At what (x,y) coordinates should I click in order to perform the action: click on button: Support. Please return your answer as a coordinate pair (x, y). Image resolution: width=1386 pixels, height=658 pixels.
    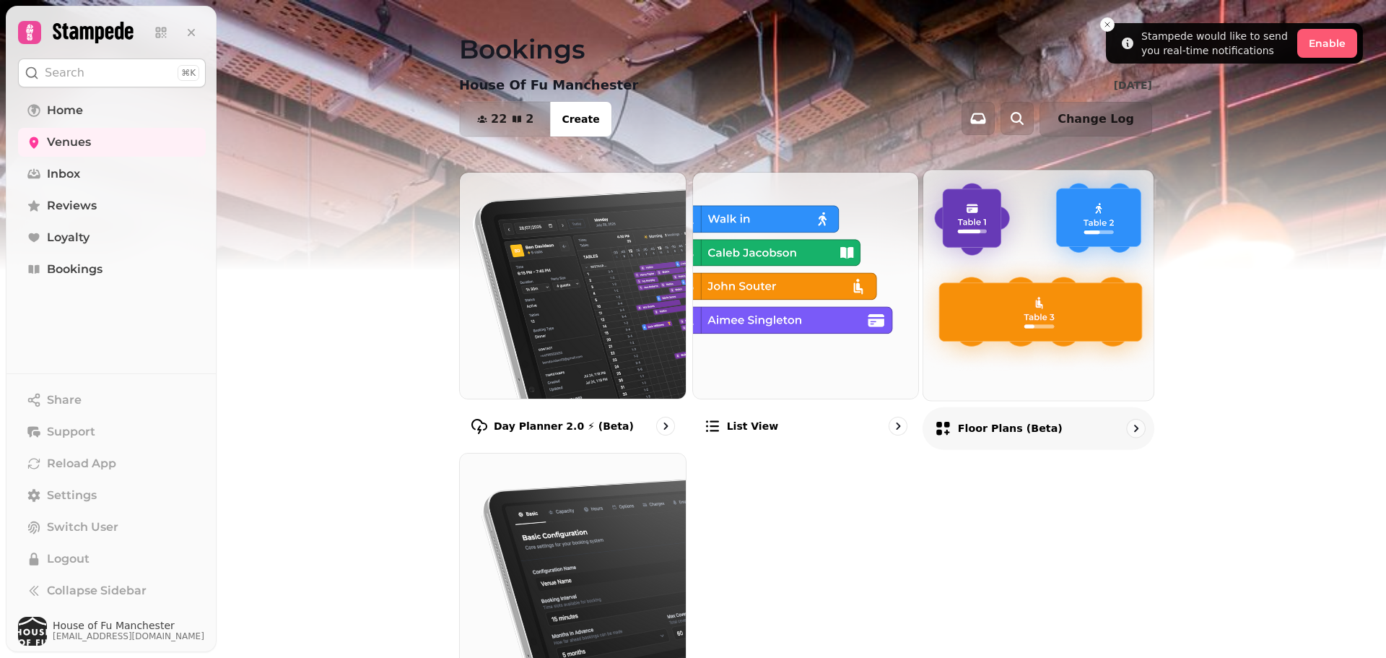
    Looking at the image, I should click on (112, 432).